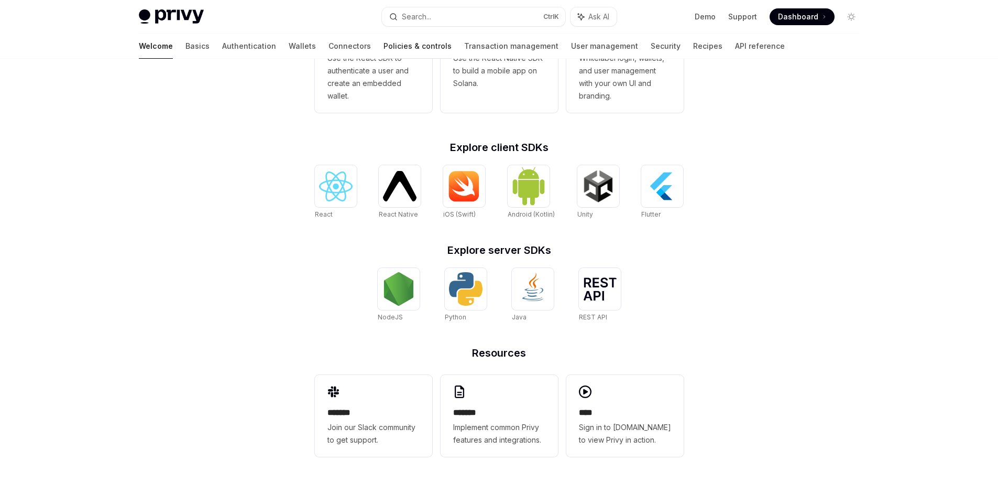 The width and height of the screenshot is (998, 482). I want to click on span: Dashboard, so click(798, 17).